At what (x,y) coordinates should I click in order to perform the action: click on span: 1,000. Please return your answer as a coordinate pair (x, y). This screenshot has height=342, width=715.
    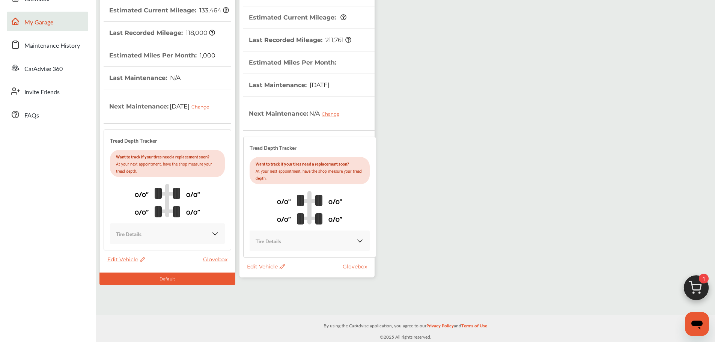
    Looking at the image, I should click on (207, 55).